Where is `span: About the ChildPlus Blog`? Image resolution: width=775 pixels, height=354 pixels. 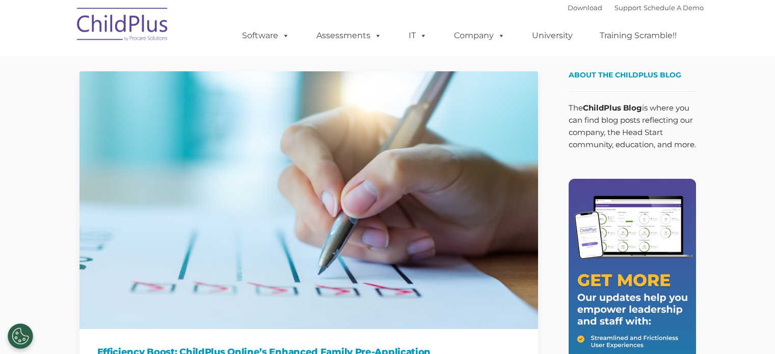 span: About the ChildPlus Blog is located at coordinates (625, 75).